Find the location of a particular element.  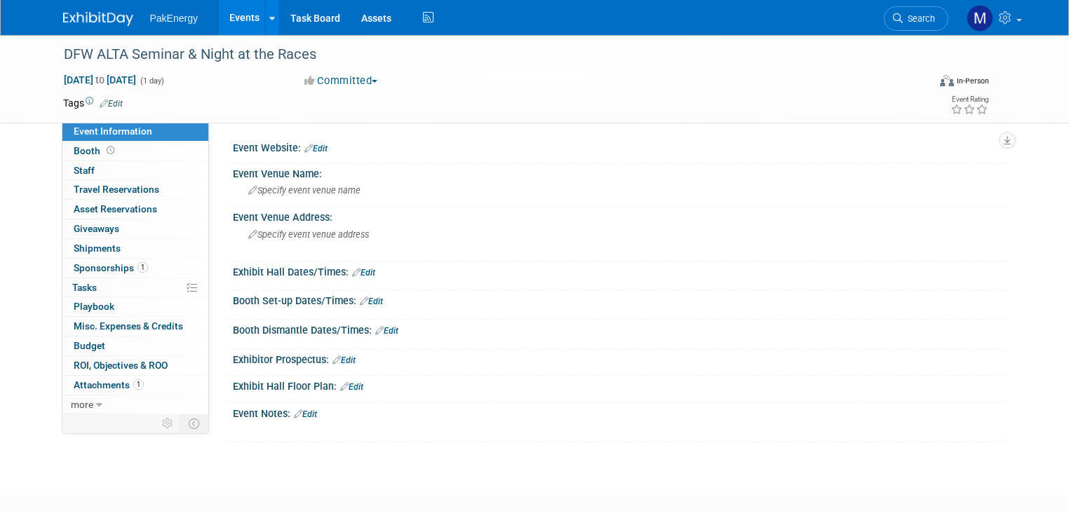

a: Event Information is located at coordinates (135, 131).